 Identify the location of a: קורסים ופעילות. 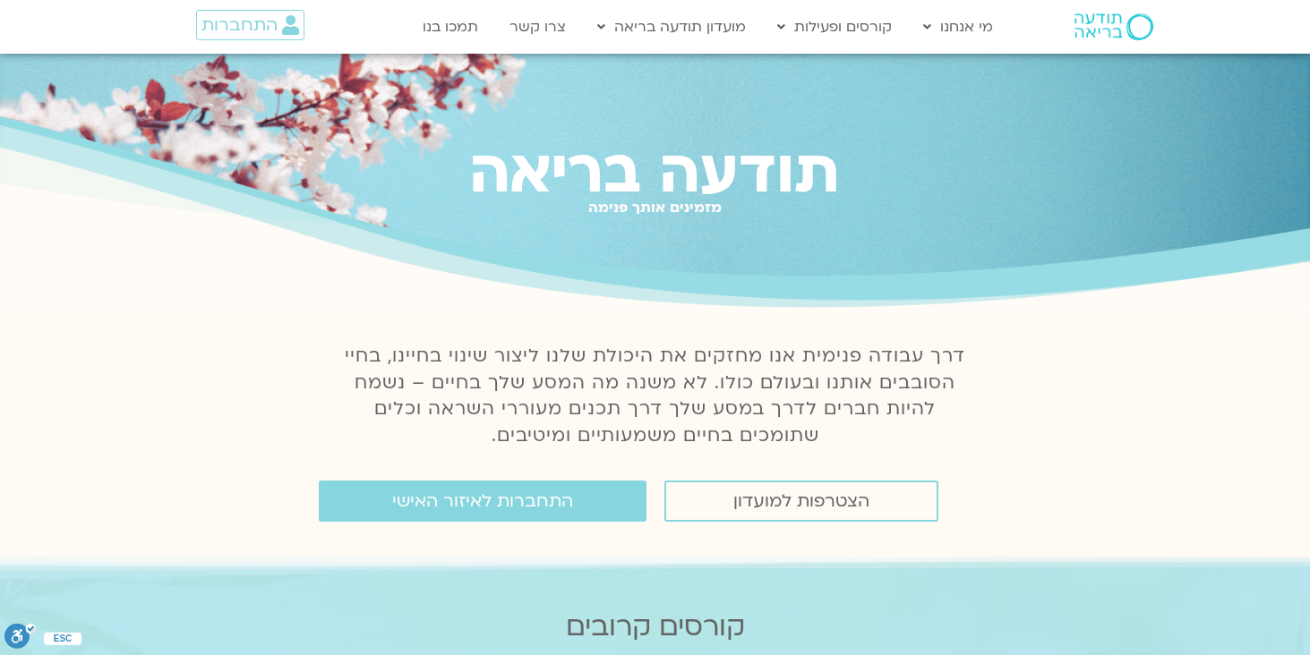
(834, 27).